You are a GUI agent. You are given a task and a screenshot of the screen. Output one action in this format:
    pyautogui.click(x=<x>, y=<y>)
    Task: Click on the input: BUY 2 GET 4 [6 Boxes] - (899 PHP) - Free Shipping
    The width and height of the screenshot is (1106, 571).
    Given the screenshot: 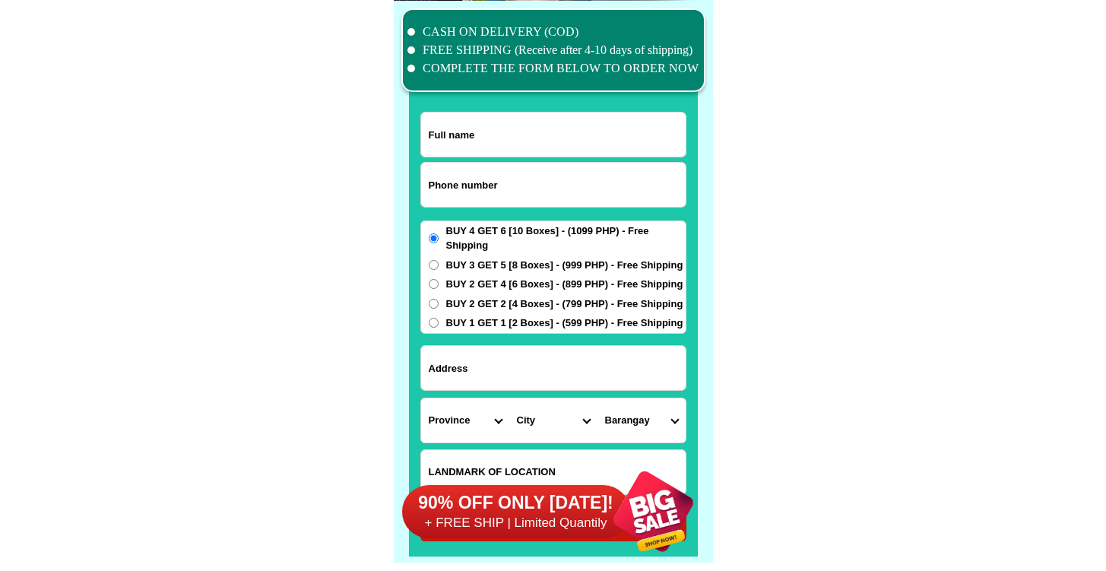 What is the action you would take?
    pyautogui.click(x=433, y=284)
    